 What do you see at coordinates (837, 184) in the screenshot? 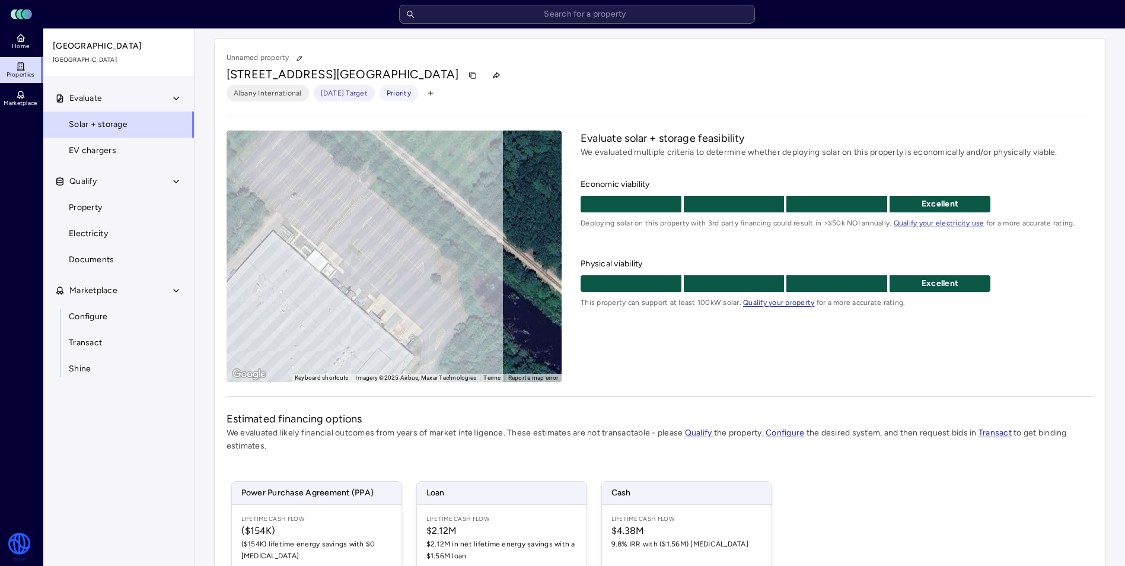
I see `span: Economic viability` at bounding box center [837, 184].